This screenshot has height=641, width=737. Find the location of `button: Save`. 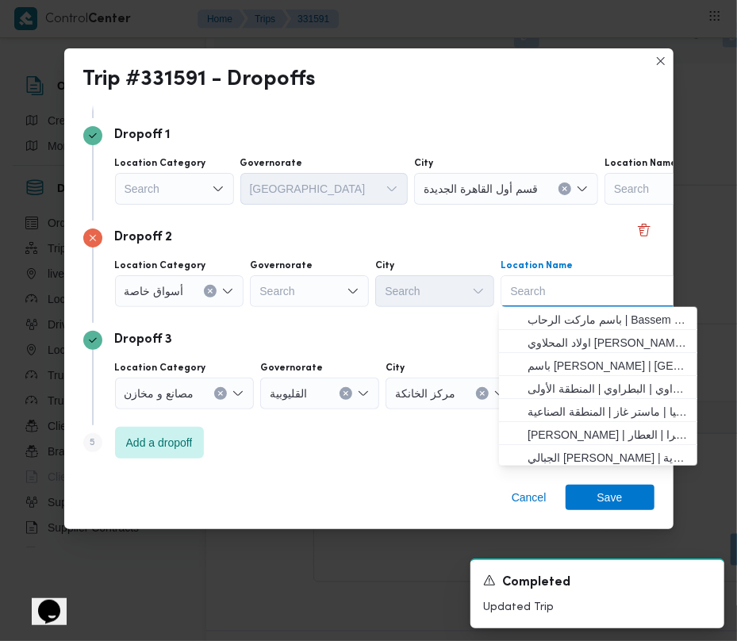

button: Save is located at coordinates (610, 498).